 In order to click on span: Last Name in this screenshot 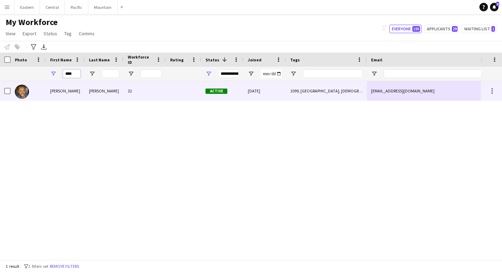, I will do `click(99, 60)`.